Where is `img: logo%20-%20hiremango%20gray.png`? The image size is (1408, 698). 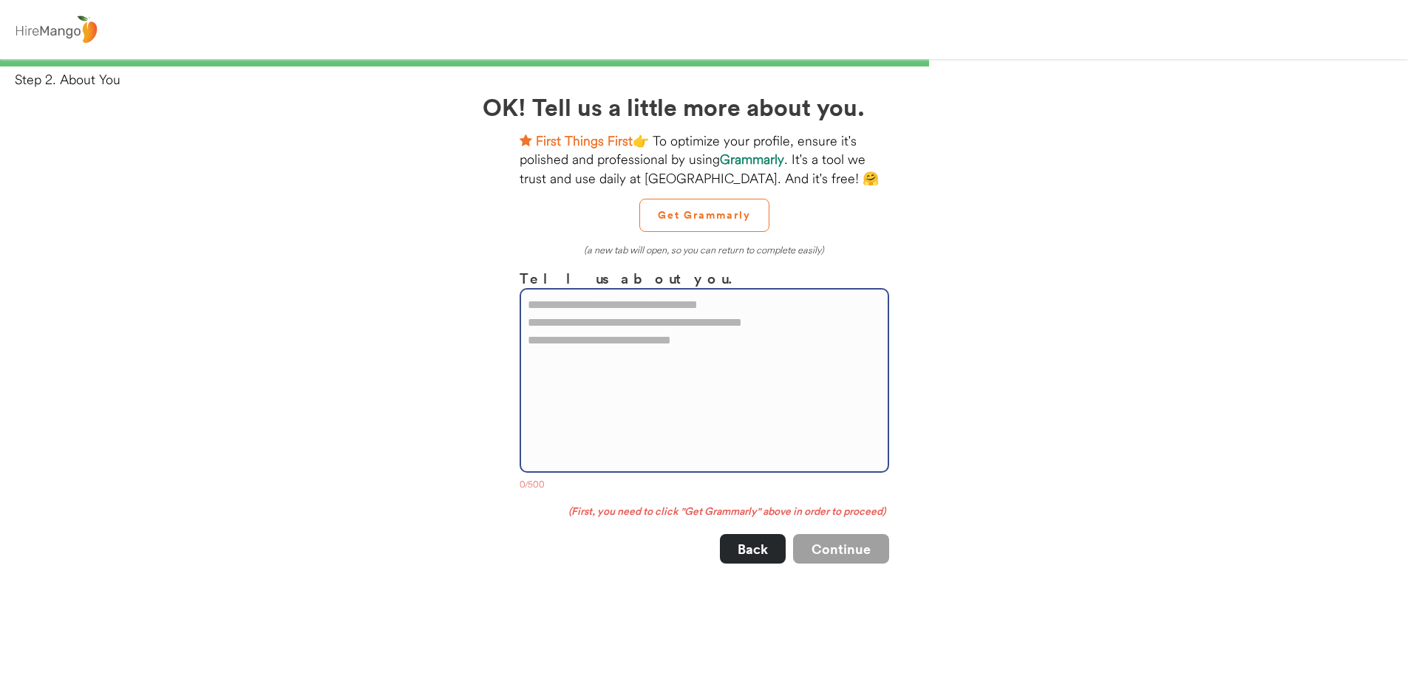 img: logo%20-%20hiremango%20gray.png is located at coordinates (56, 30).